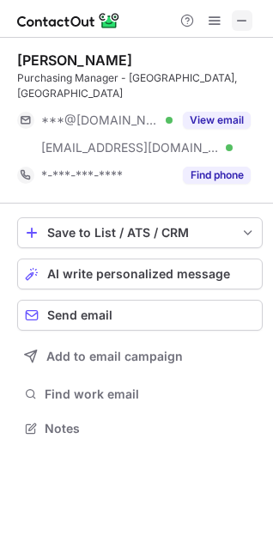  What do you see at coordinates (140, 394) in the screenshot?
I see `button: Find work email` at bounding box center [140, 394].